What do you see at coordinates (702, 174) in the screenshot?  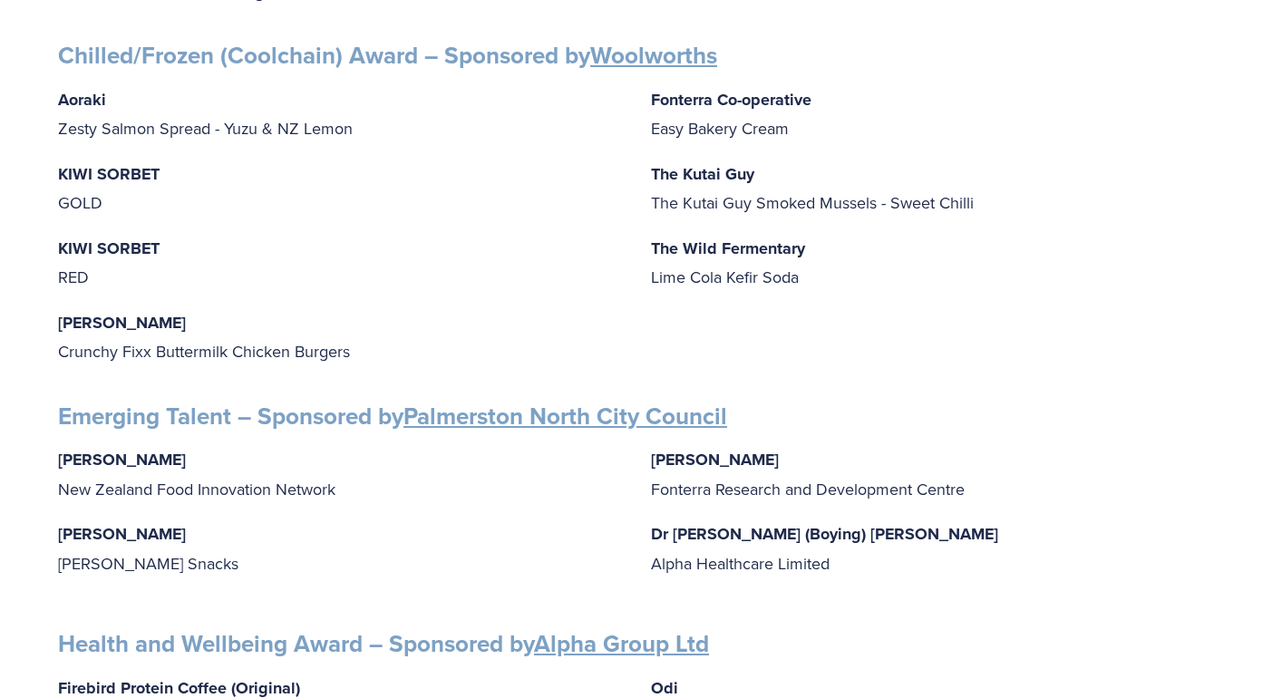 I see `strong: The Kutai Guy` at bounding box center [702, 174].